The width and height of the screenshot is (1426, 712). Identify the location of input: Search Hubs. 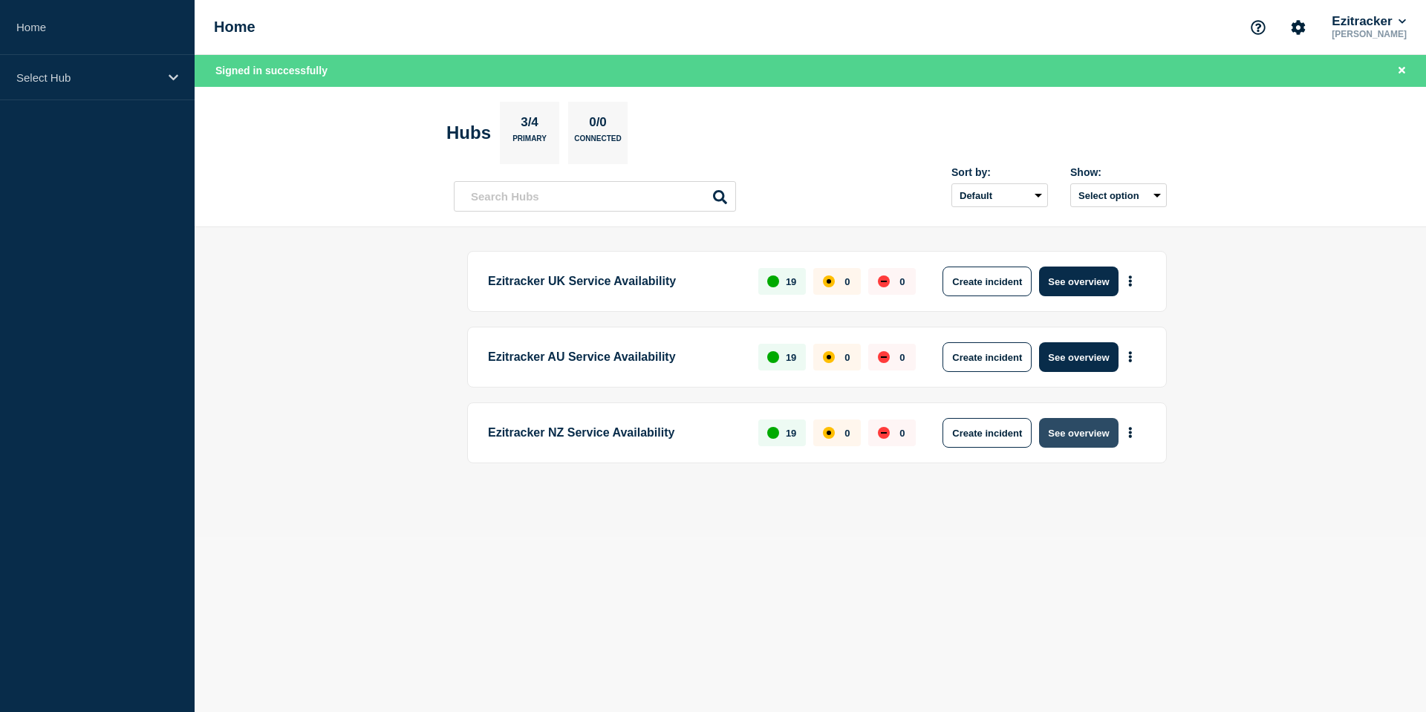
(595, 196).